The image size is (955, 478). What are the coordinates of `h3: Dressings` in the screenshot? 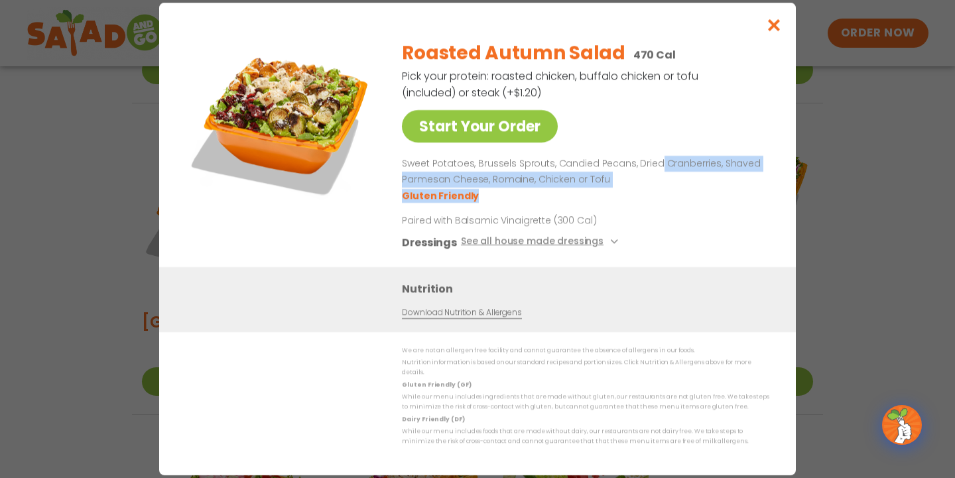 It's located at (429, 242).